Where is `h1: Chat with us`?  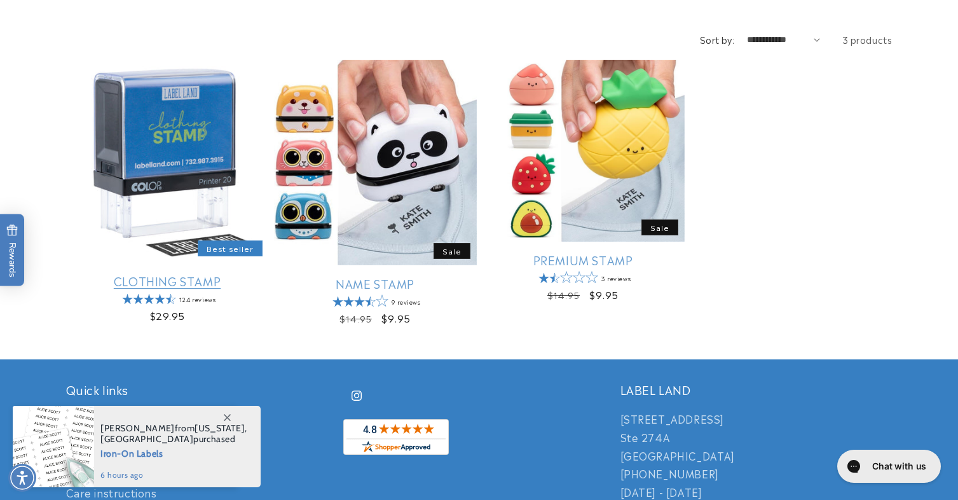 h1: Chat with us is located at coordinates (68, 21).